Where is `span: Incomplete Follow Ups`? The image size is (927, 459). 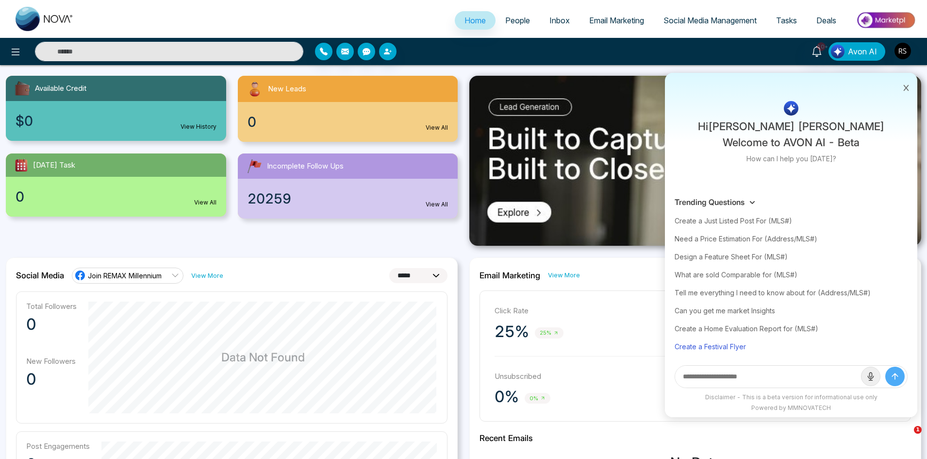
span: Incomplete Follow Ups is located at coordinates (305, 166).